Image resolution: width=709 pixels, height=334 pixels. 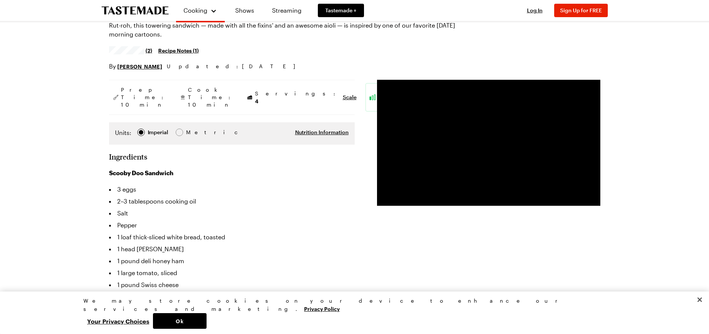 I want to click on div: Imperial Metric, so click(x=158, y=133).